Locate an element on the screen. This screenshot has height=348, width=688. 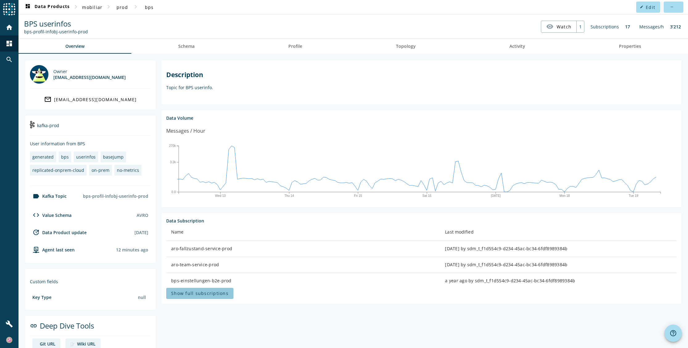
mat-icon: mail_outline is located at coordinates (48, 99).